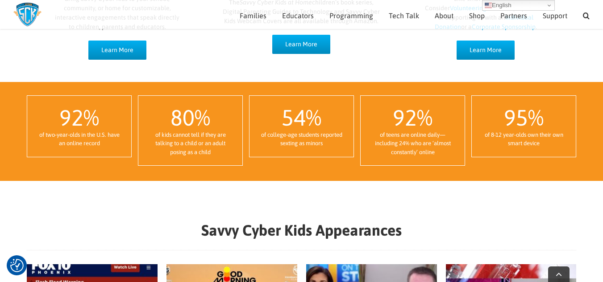 The image size is (603, 282). What do you see at coordinates (516, 118) in the screenshot?
I see `span: 95` at bounding box center [516, 118].